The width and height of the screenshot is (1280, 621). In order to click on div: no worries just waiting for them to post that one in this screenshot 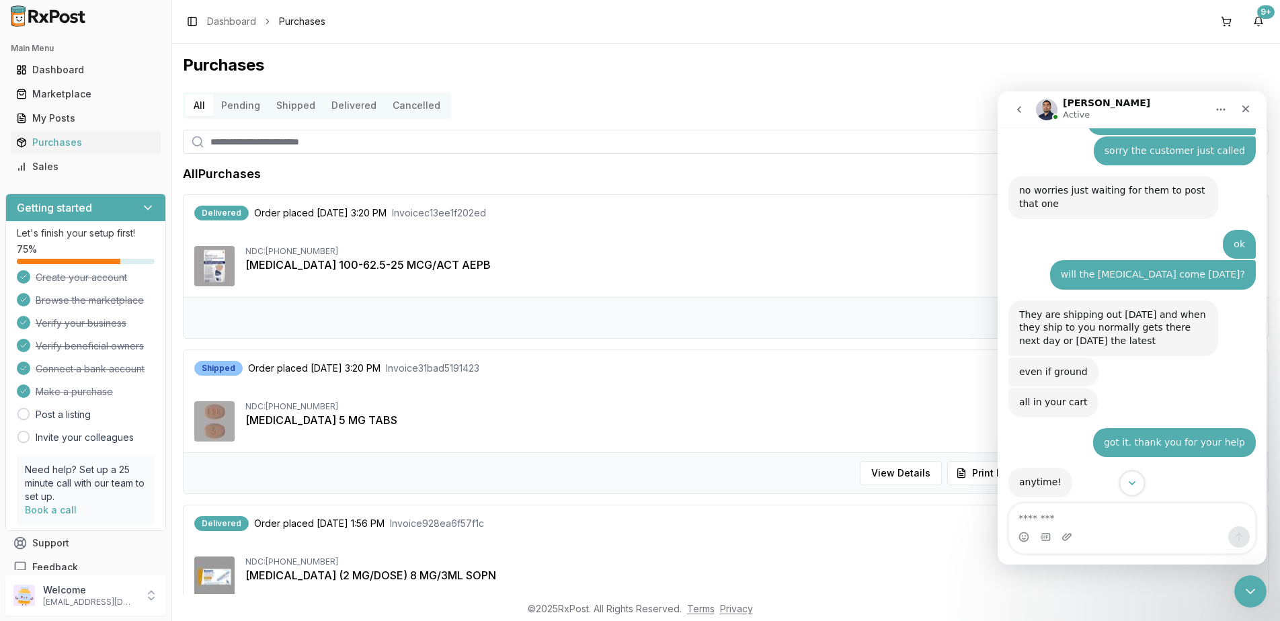, I will do `click(116, 106)`.